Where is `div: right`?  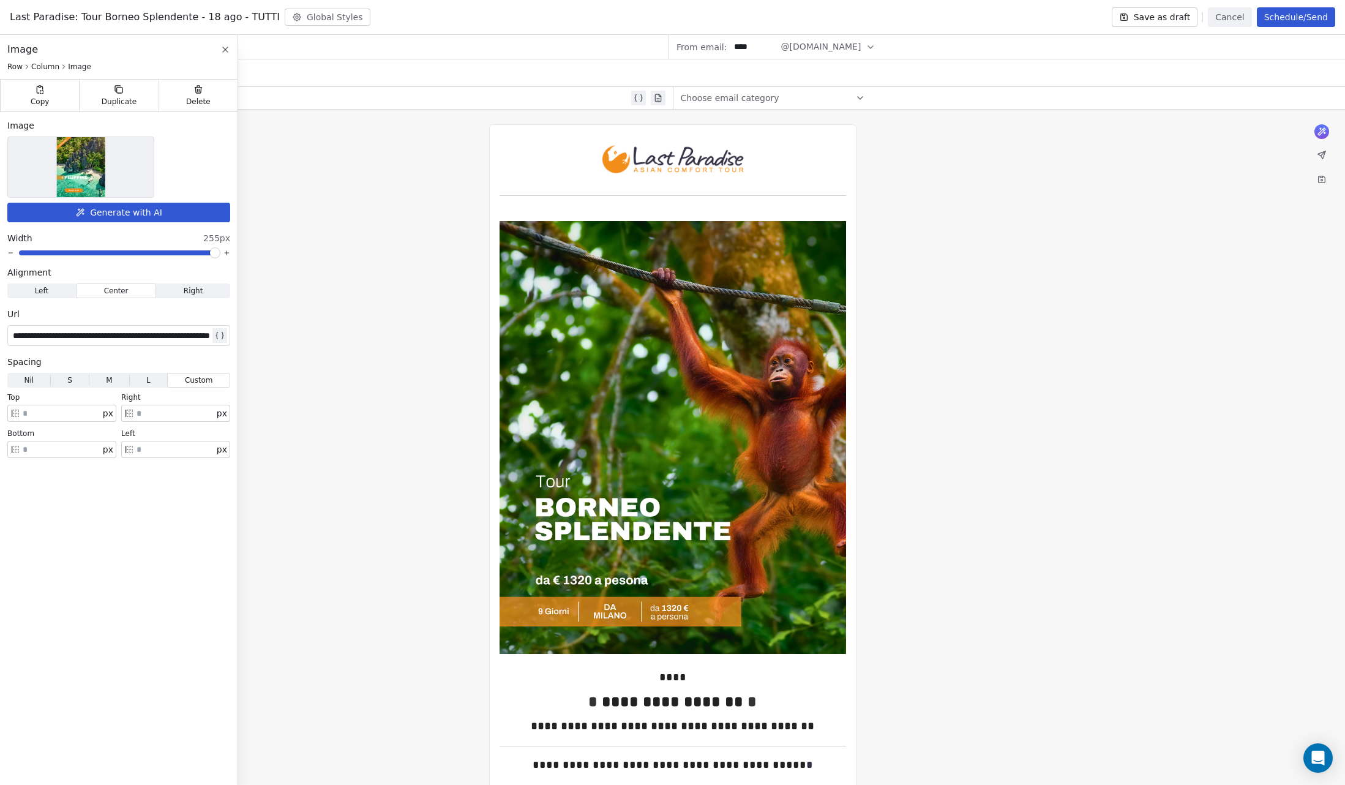 div: right is located at coordinates (176, 397).